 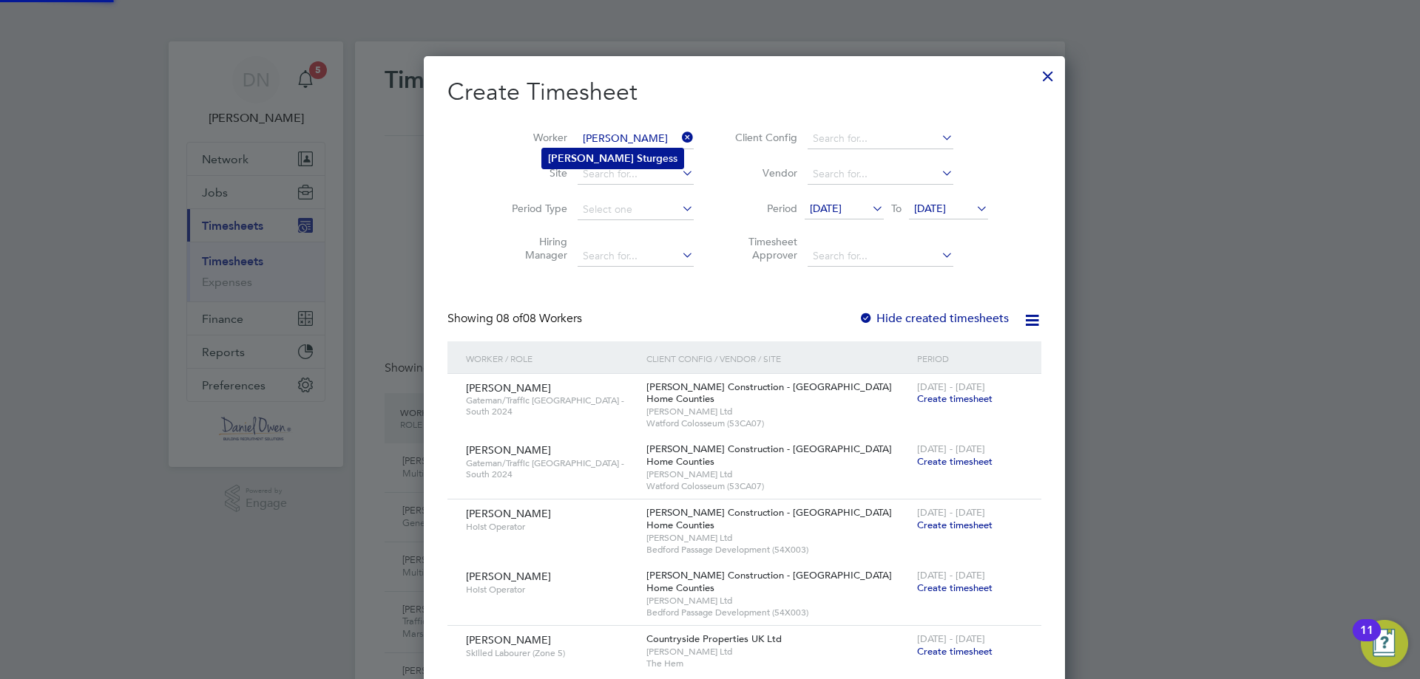 I want to click on label: Hiring Manager, so click(x=534, y=248).